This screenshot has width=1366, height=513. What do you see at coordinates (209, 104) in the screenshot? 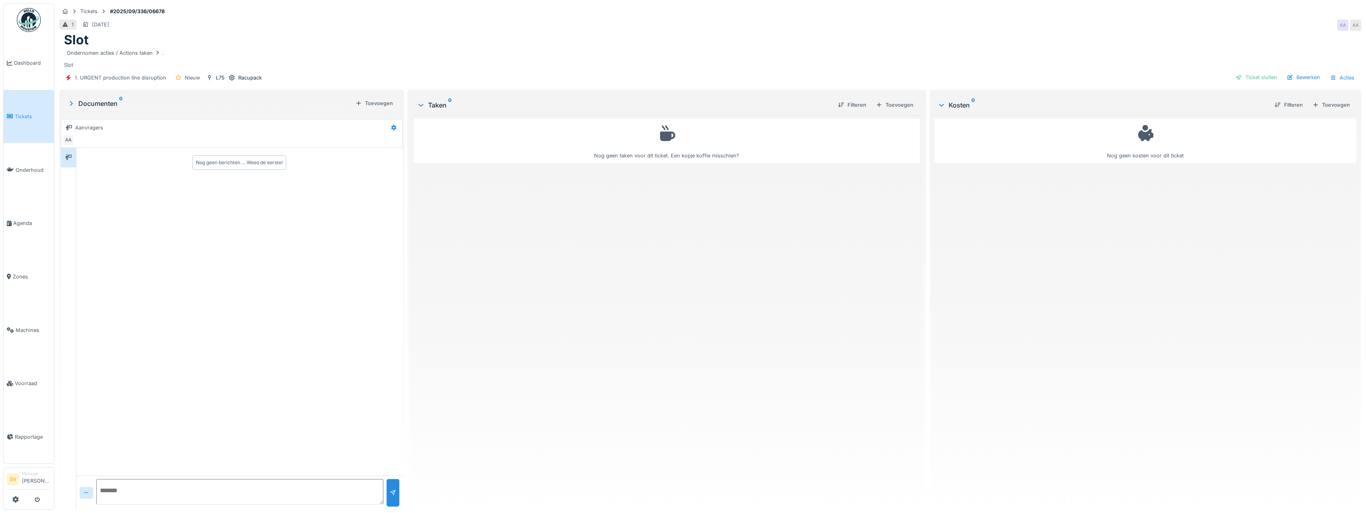
I see `div: Documenten` at bounding box center [209, 104].